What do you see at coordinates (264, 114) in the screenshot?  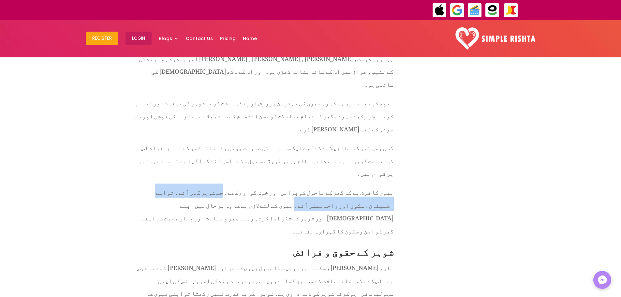 I see `span: بیوی کی ذمہ داری ہے کہ وہ بچوں کی بہترین پرورش اور نگہداشت کرے۔ شوہر کی حیثیت اور آمدنی کو مدنظر...` at bounding box center [264, 114].